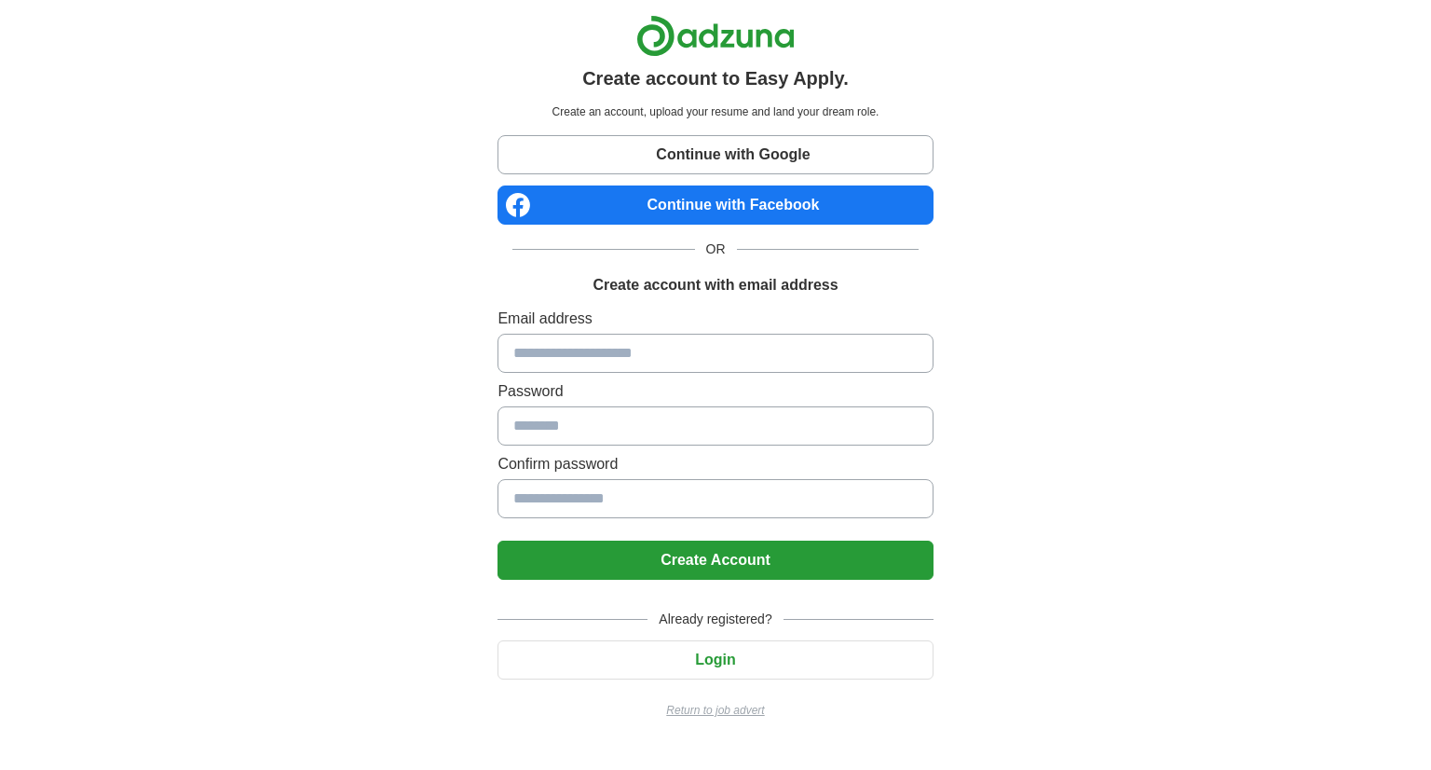 The image size is (1431, 770). What do you see at coordinates (715, 660) in the screenshot?
I see `button: Login` at bounding box center [715, 660].